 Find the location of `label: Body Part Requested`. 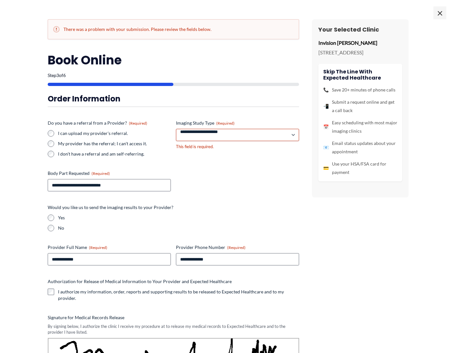

label: Body Part Requested is located at coordinates (109, 173).